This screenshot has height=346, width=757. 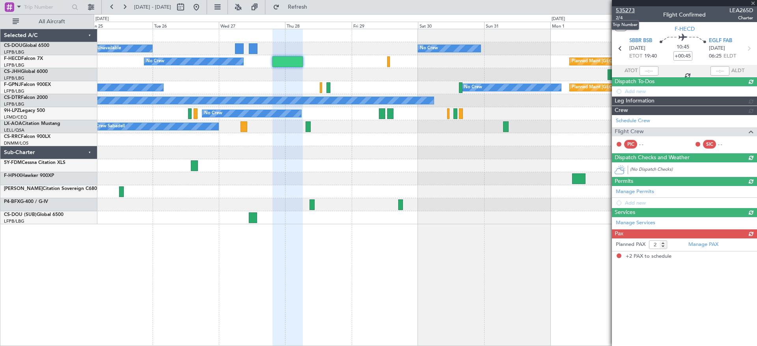 I want to click on input: Trip Number, so click(x=47, y=7).